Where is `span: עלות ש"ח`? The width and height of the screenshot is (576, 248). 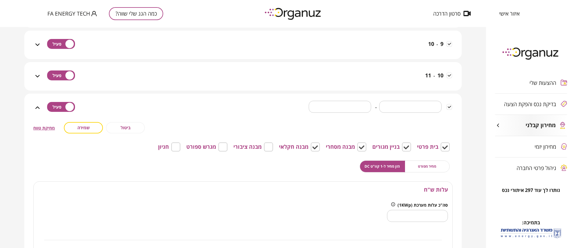
span: עלות ש"ח is located at coordinates (436, 190).